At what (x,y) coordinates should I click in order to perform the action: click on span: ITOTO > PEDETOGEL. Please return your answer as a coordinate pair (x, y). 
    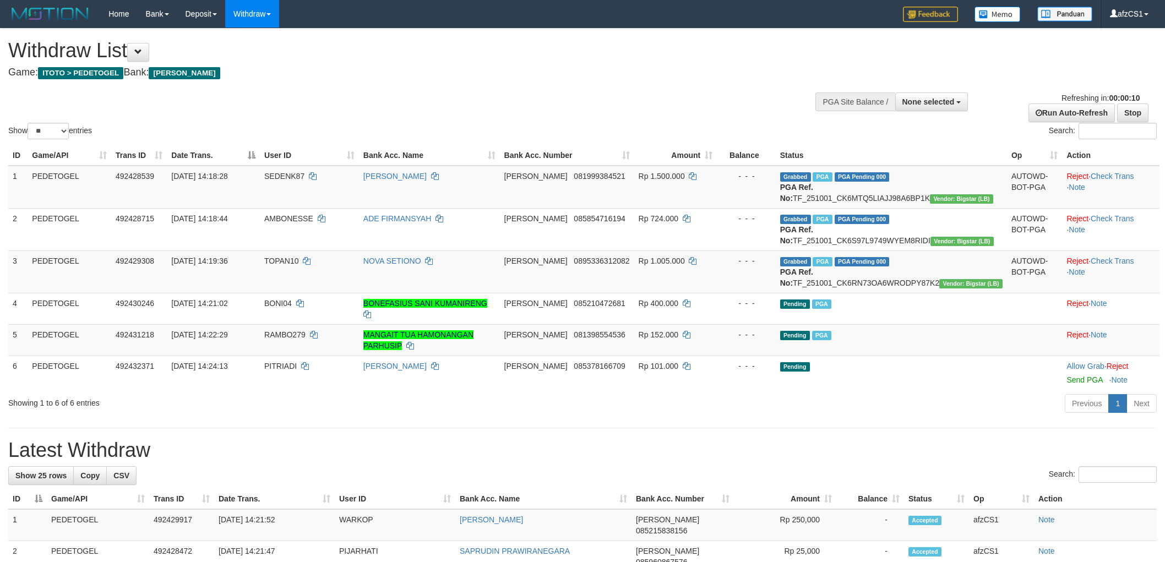
    Looking at the image, I should click on (80, 73).